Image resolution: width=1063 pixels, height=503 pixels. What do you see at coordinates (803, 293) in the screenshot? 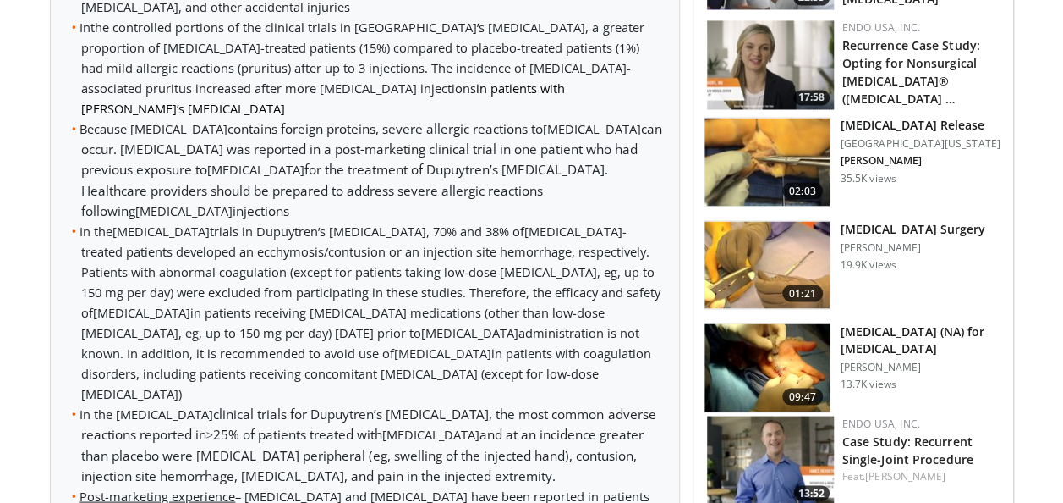
I see `span: 01:21` at bounding box center [803, 293].